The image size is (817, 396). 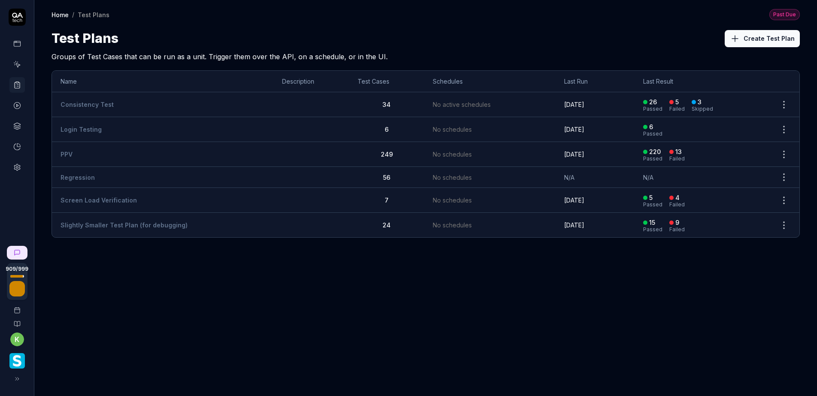 I want to click on span: 34, so click(x=386, y=104).